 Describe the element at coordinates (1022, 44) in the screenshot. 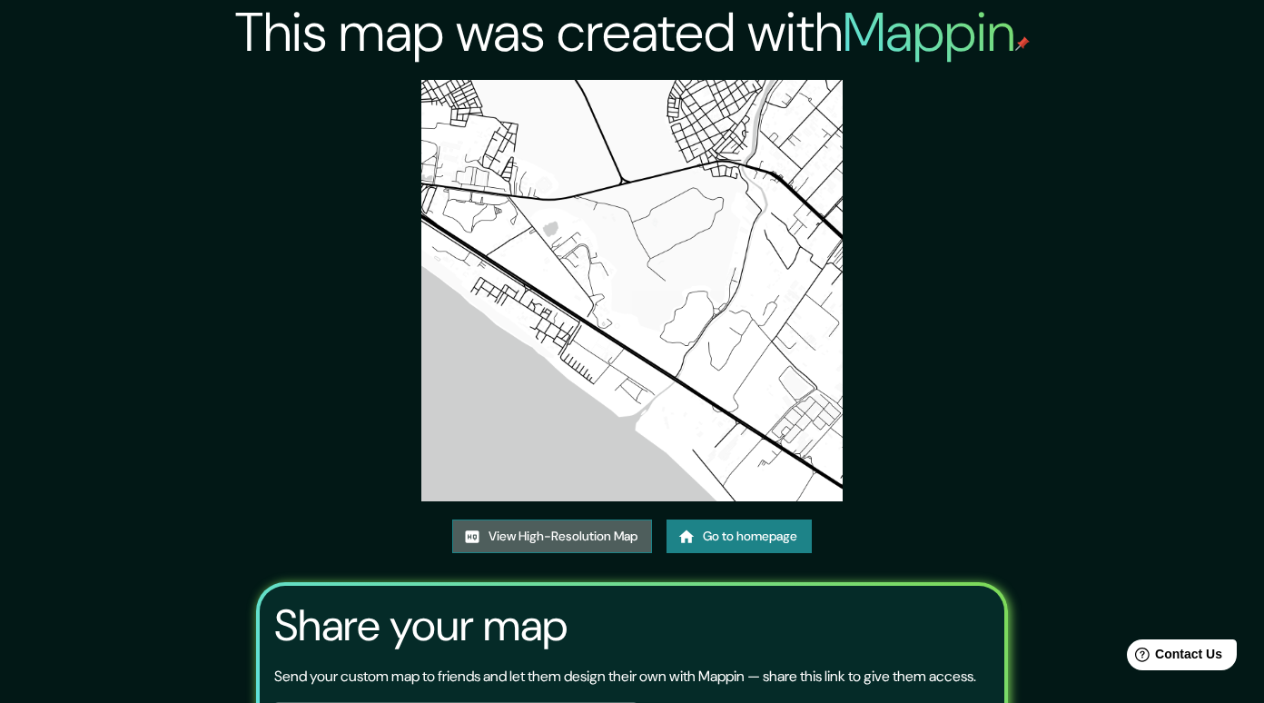

I see `img: mappin-pin` at that location.